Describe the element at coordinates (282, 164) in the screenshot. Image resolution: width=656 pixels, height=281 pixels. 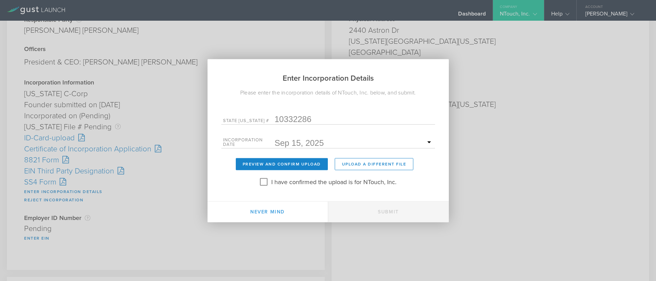
I see `button: Preview and Confirm Upload` at that location.